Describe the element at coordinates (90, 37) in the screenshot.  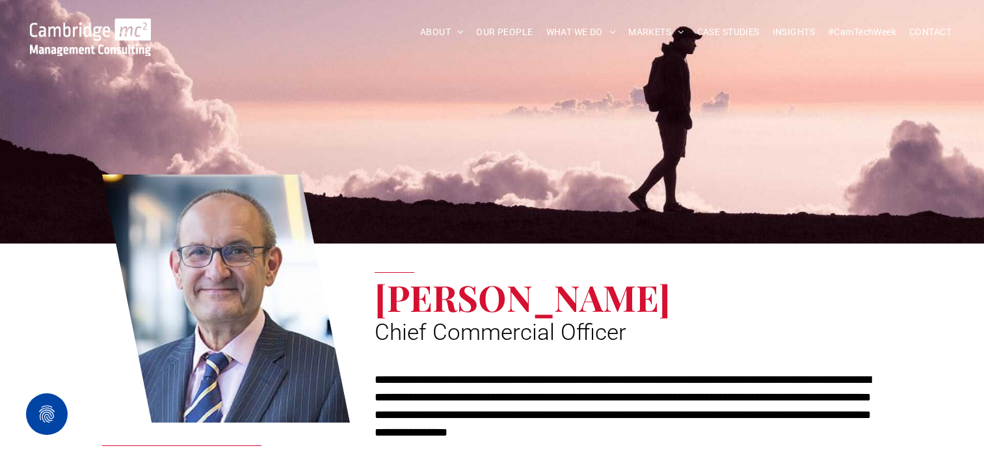
I see `img: Cambridge MC Logo` at that location.